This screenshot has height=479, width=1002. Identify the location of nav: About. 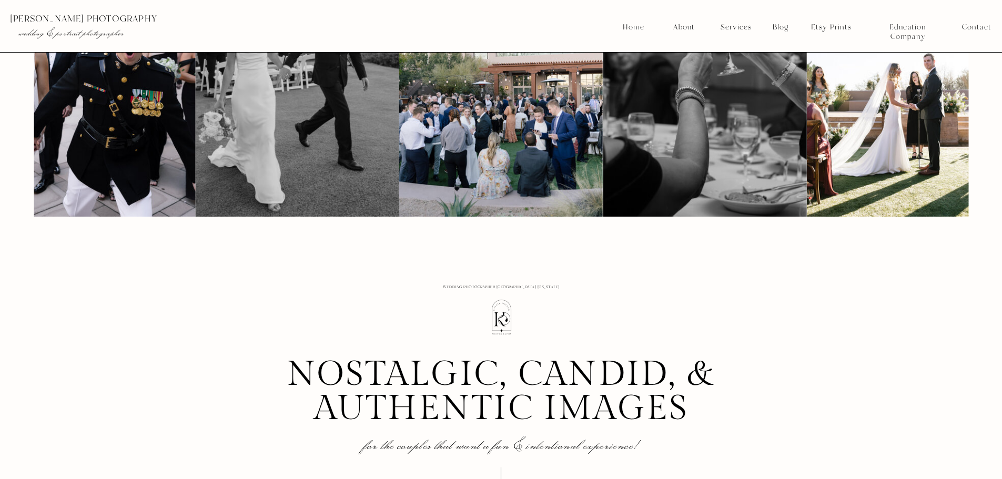
(683, 27).